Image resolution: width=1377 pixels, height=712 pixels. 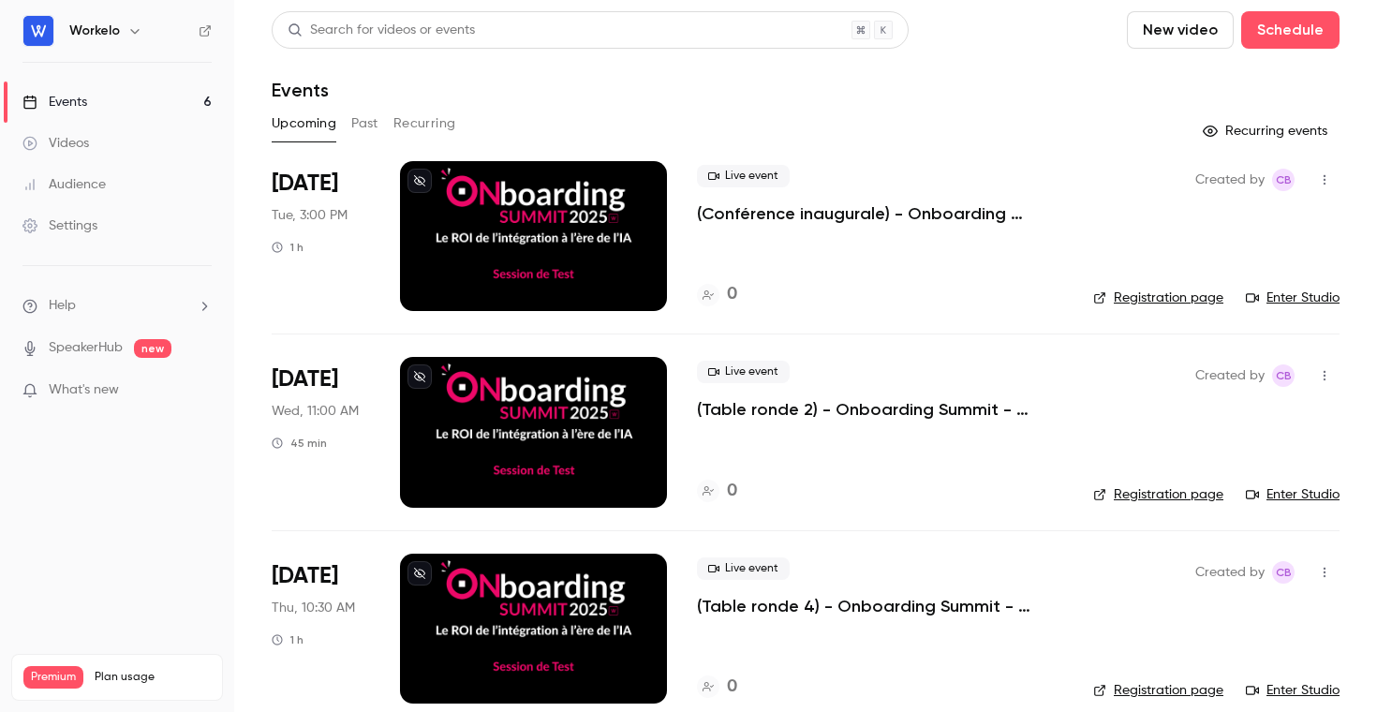 What do you see at coordinates (304, 124) in the screenshot?
I see `button: Upcoming` at bounding box center [304, 124].